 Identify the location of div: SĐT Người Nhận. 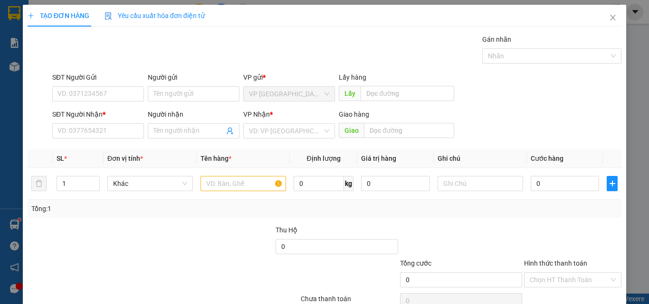
(98, 114).